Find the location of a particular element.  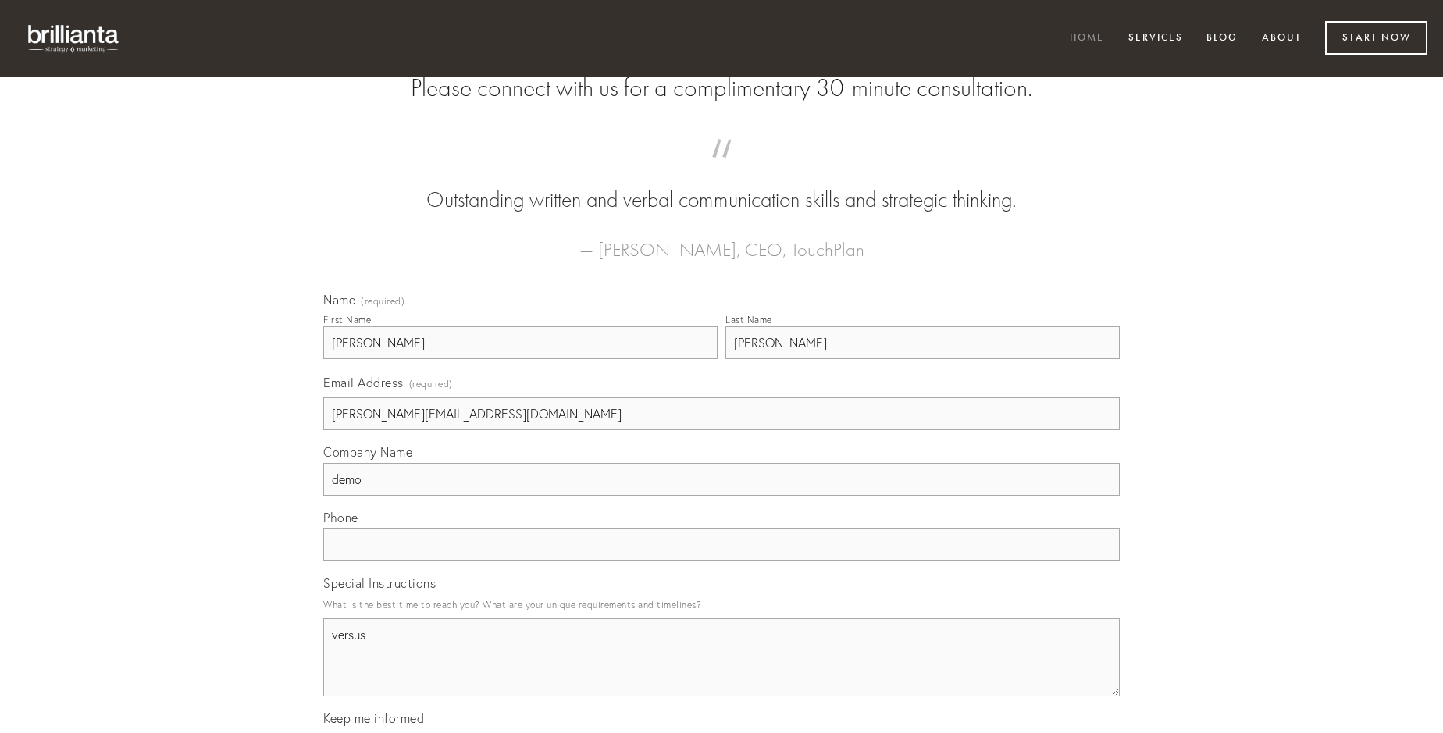

textarea: versus is located at coordinates (721, 657).